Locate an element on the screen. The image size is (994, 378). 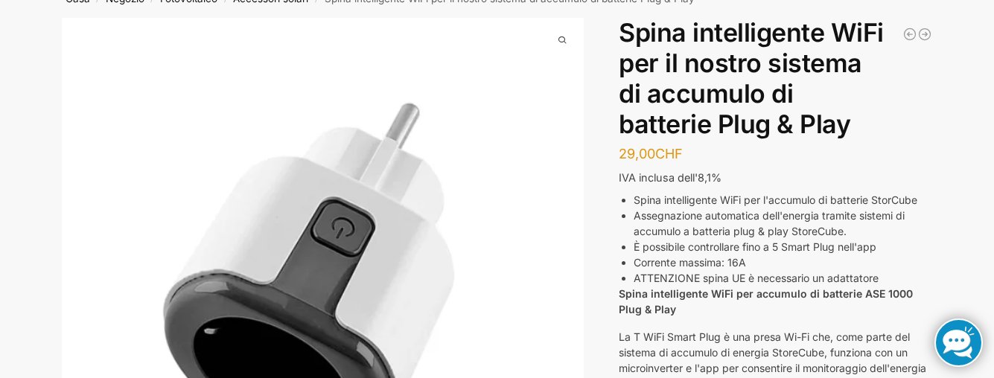
a: Sacco di sabbia ideale per moduli solari e tende is located at coordinates (925, 34).